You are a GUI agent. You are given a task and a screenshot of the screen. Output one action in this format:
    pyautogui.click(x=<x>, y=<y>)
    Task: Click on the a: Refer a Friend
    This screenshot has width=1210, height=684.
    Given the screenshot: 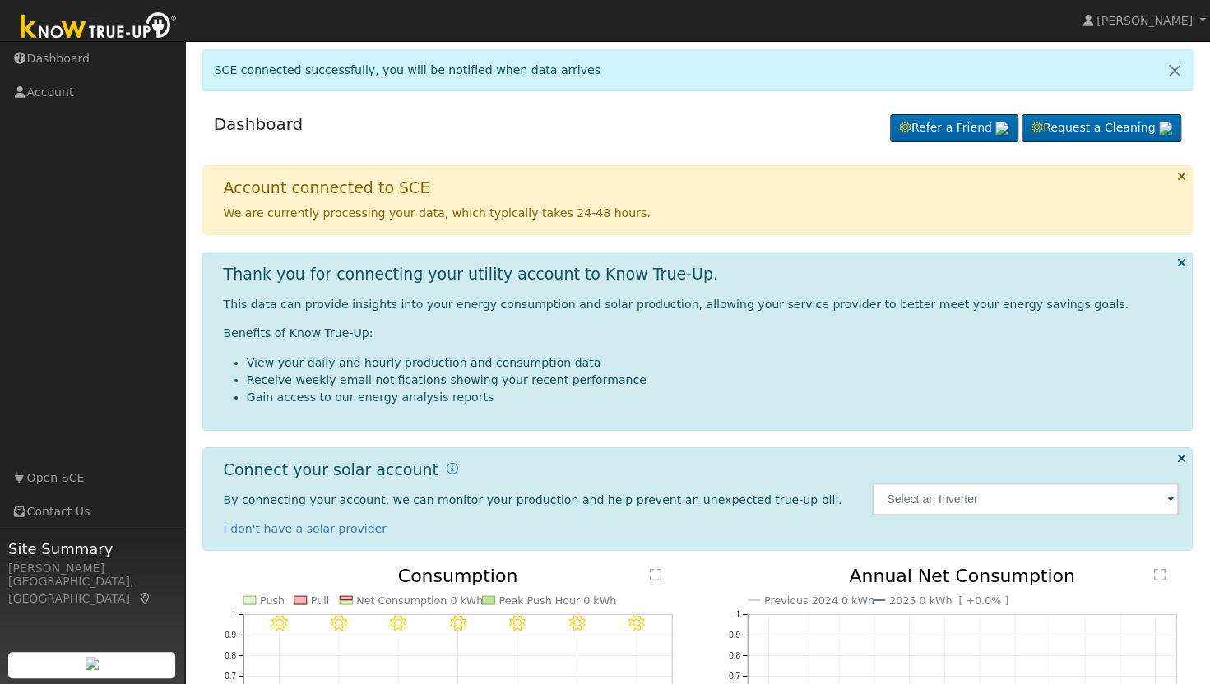 What is the action you would take?
    pyautogui.click(x=954, y=128)
    